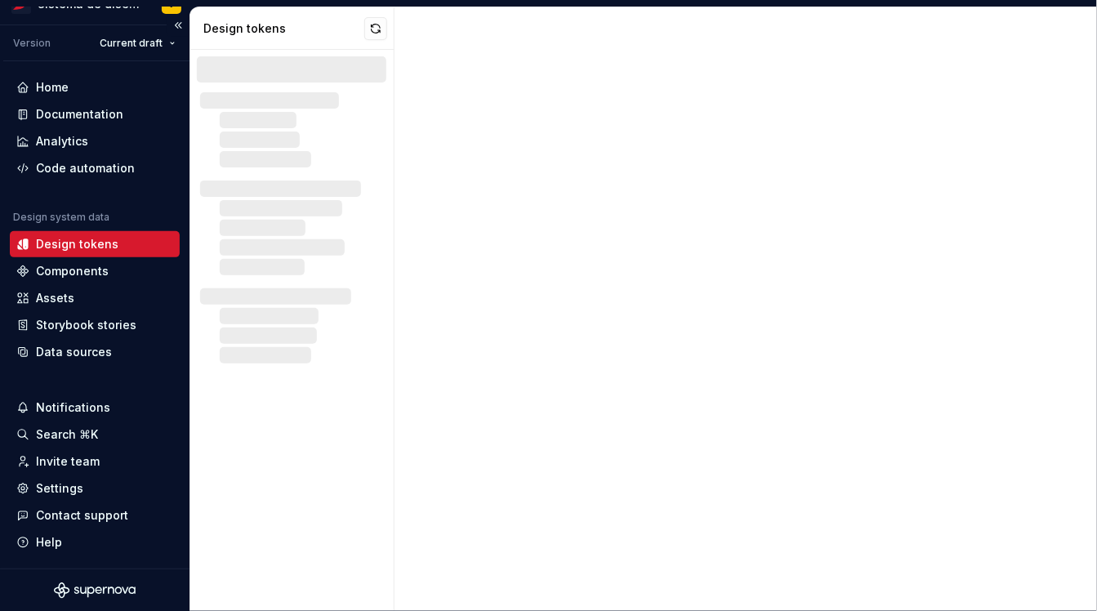 The image size is (1097, 611). What do you see at coordinates (85, 168) in the screenshot?
I see `div: Code automation` at bounding box center [85, 168].